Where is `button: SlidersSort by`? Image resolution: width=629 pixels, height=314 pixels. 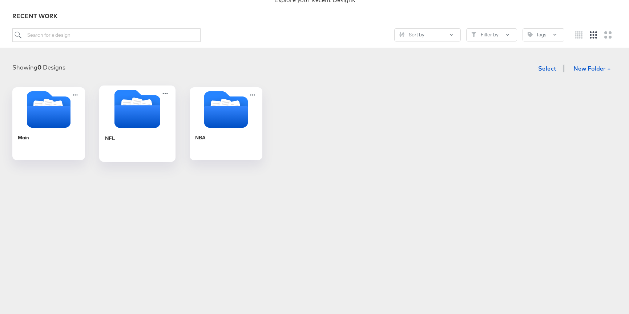
button: SlidersSort by is located at coordinates (427, 35).